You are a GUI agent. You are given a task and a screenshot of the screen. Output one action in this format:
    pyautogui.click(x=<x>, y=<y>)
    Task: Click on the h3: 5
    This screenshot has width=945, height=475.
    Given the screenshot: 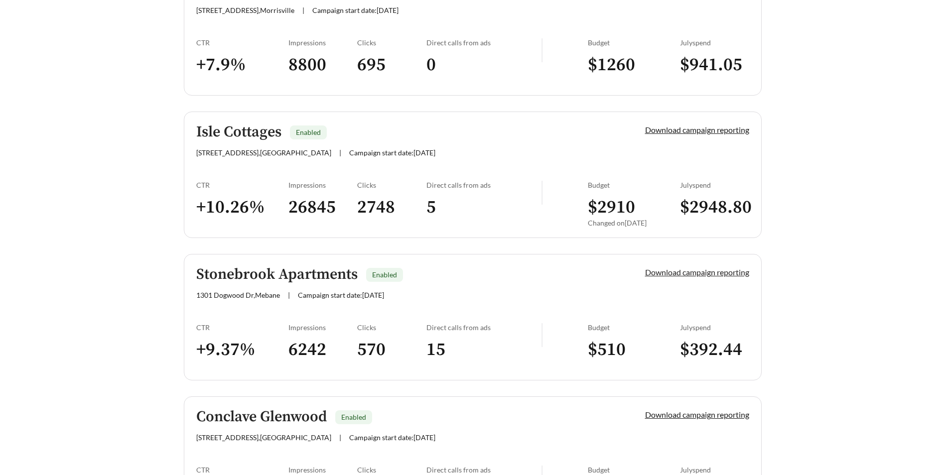 What is the action you would take?
    pyautogui.click(x=483, y=207)
    